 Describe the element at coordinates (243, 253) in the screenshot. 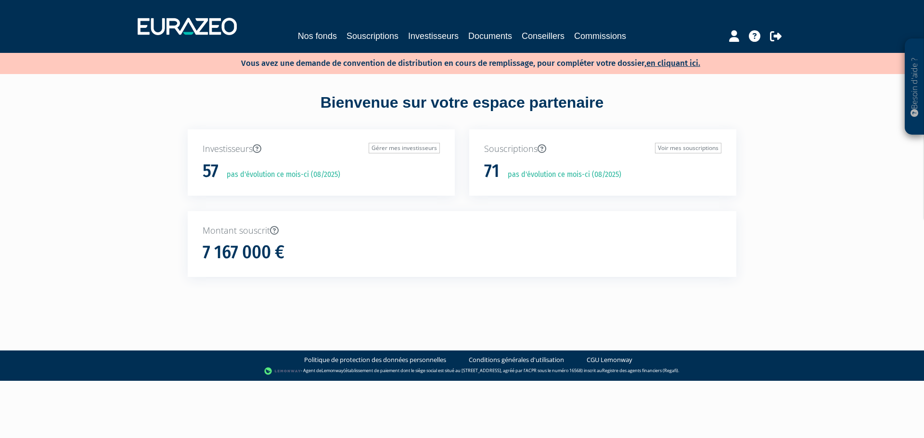

I see `h1: 7 167 000 €` at that location.